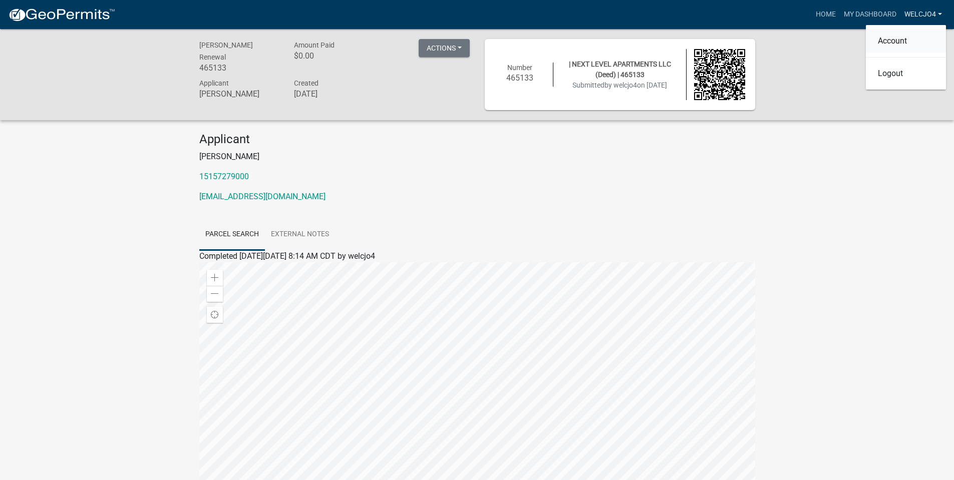 The width and height of the screenshot is (954, 480). What do you see at coordinates (906, 57) in the screenshot?
I see `div: welcjo4` at bounding box center [906, 57].